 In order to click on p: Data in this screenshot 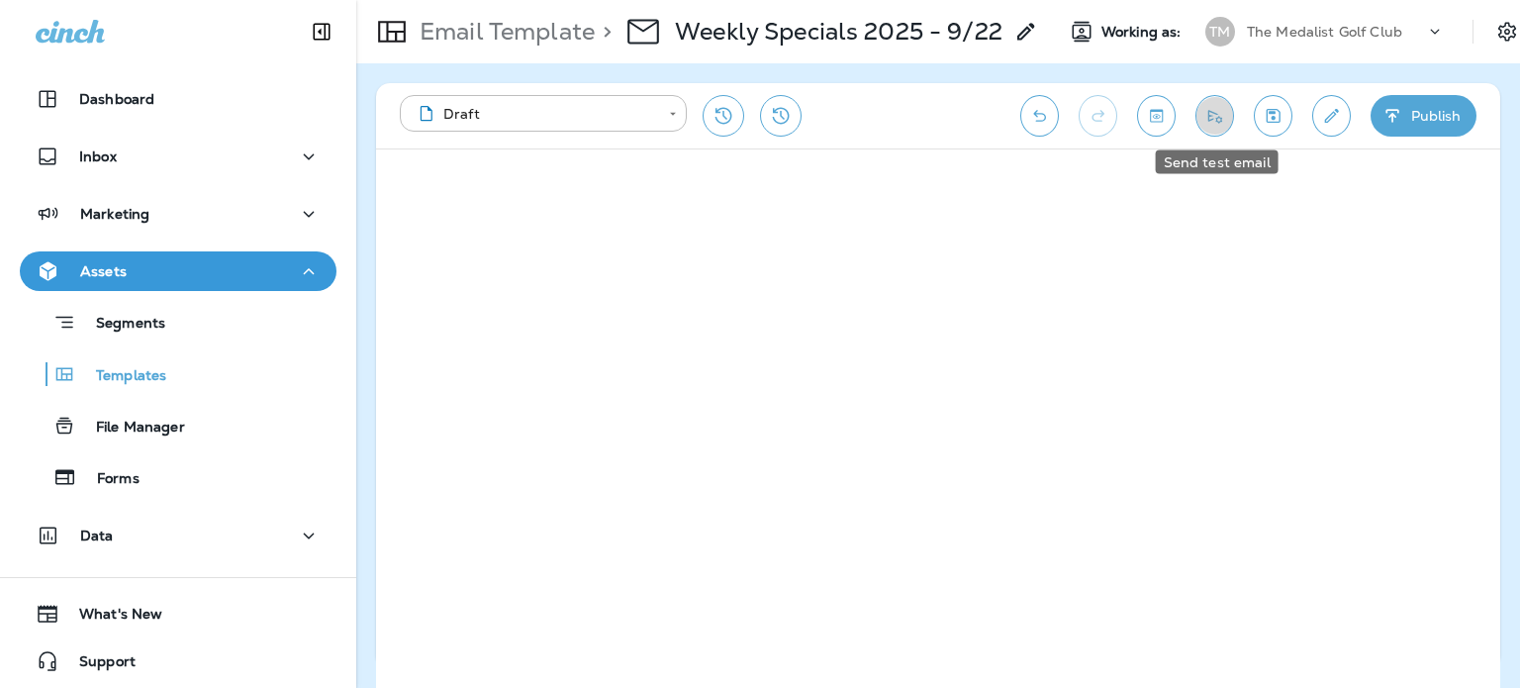, I will do `click(97, 535)`.